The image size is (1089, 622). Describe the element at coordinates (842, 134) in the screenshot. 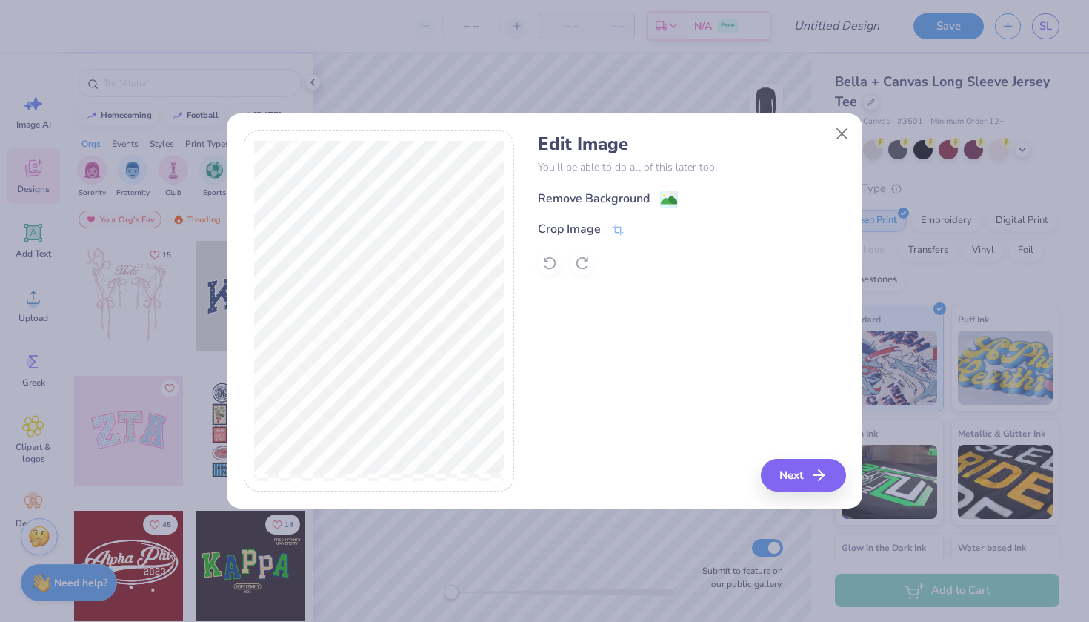

I see `button: Close` at that location.